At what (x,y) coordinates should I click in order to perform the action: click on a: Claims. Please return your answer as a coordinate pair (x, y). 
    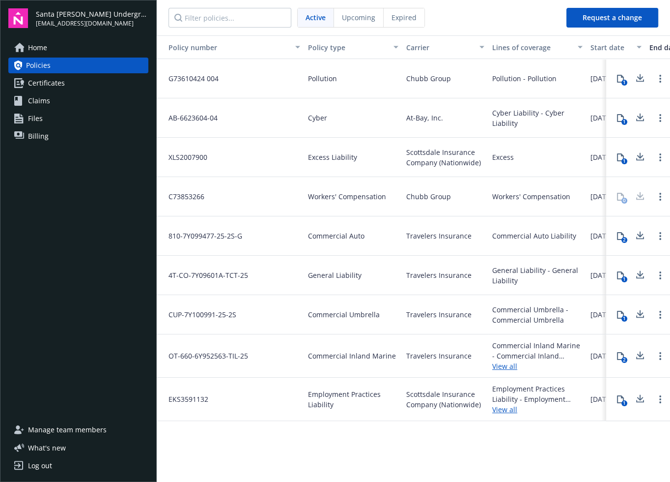
    Looking at the image, I should click on (78, 101).